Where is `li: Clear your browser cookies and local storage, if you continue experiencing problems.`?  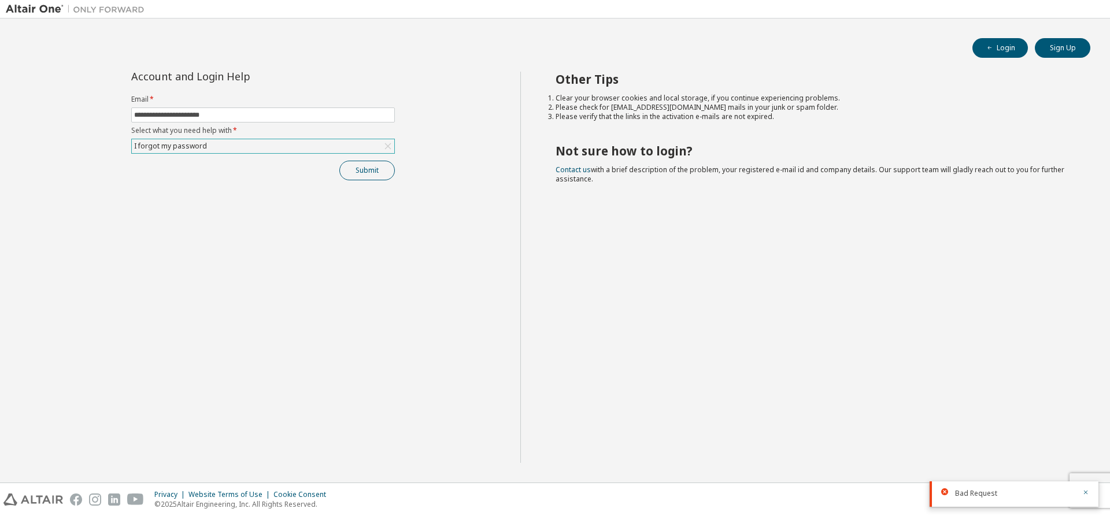
li: Clear your browser cookies and local storage, if you continue experiencing problems. is located at coordinates (813, 98).